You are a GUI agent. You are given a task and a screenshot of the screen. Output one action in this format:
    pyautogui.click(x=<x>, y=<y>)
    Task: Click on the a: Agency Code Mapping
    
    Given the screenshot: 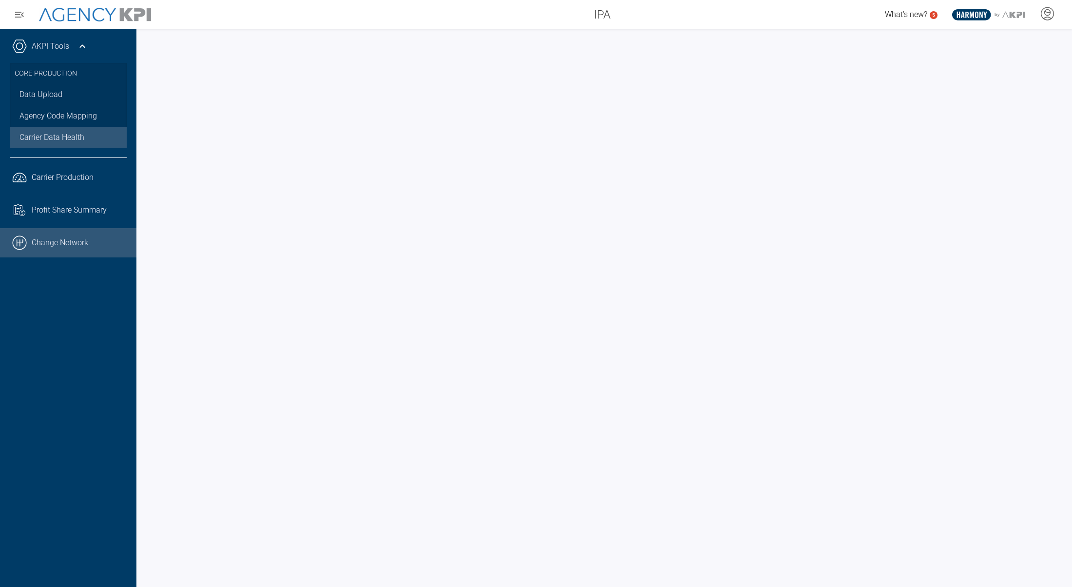 What is the action you would take?
    pyautogui.click(x=68, y=116)
    